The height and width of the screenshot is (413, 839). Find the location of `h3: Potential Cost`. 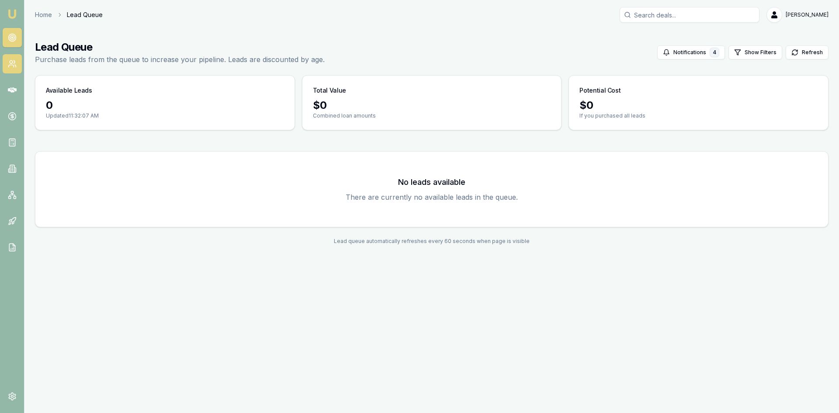

h3: Potential Cost is located at coordinates (600, 90).